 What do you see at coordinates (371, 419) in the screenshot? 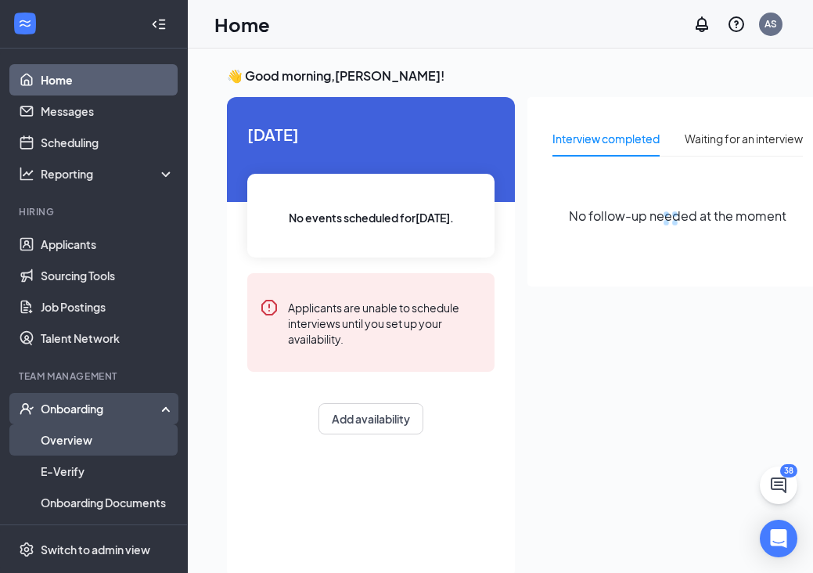
I see `button: Add availability` at bounding box center [371, 419].